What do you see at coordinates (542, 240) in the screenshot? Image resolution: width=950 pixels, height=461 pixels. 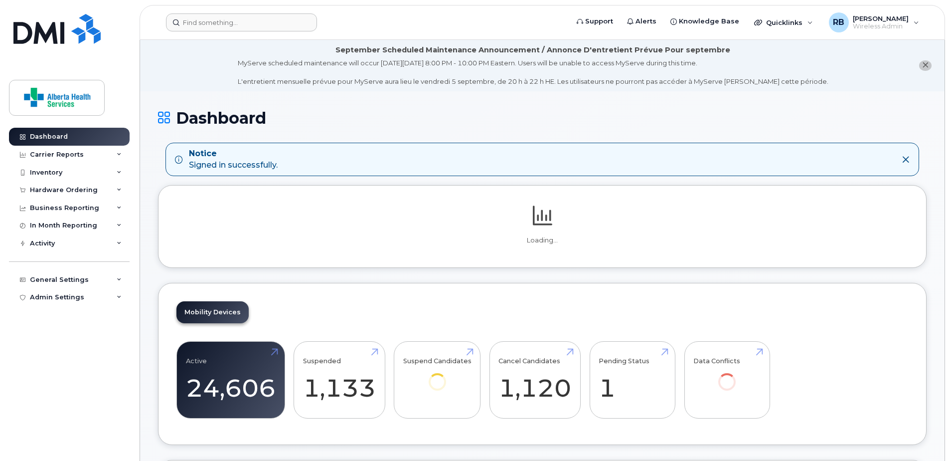 I see `p: Loading...` at bounding box center [542, 240].